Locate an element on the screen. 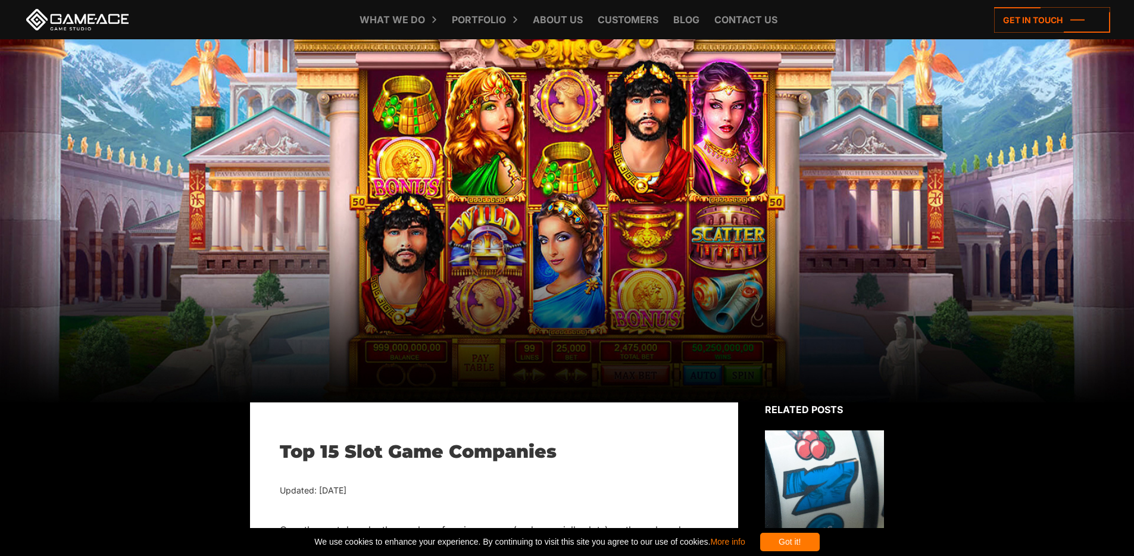  a: More info is located at coordinates (727, 542).